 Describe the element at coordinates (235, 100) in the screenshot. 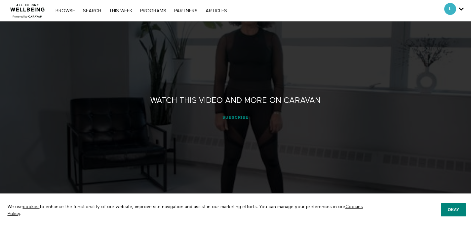

I see `h2: Watch this video and more on CARAVAN` at that location.